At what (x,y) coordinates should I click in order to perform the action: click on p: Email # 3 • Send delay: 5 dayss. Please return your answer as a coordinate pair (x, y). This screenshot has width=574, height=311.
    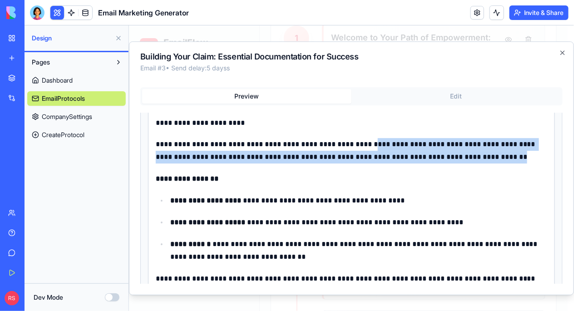
    Looking at the image, I should click on (223, 43).